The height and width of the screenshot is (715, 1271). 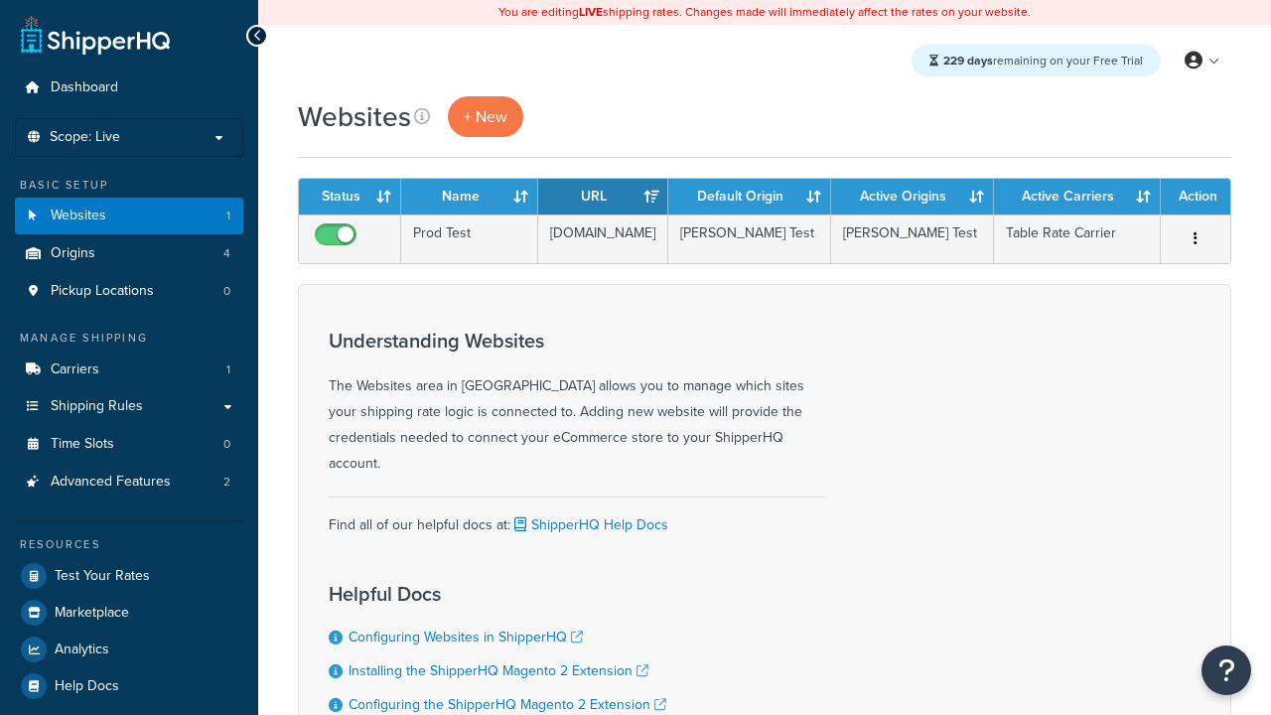 What do you see at coordinates (129, 253) in the screenshot?
I see `a: Origins 4` at bounding box center [129, 253].